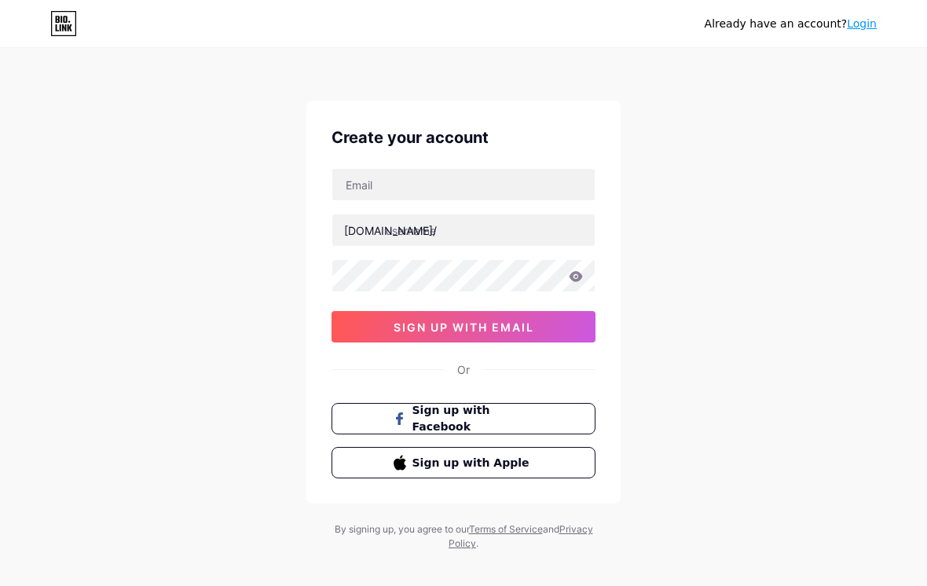 The image size is (927, 586). Describe the element at coordinates (473, 463) in the screenshot. I see `span: Sign up with Apple` at that location.